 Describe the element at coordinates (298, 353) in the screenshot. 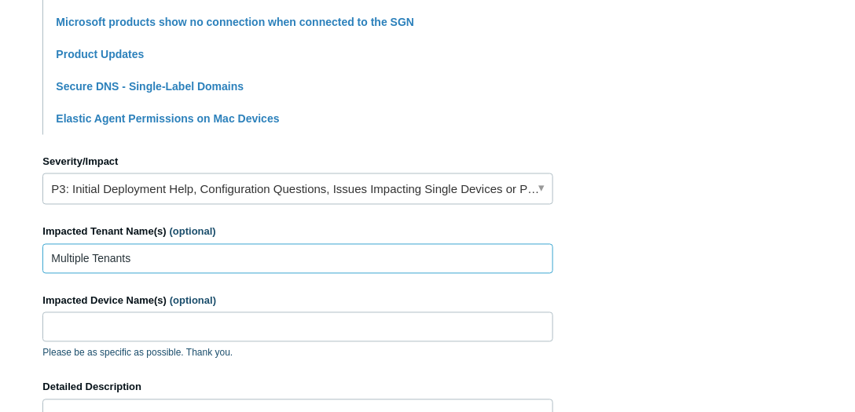

I see `p: Please be as specific as possible. Thank you.` at that location.